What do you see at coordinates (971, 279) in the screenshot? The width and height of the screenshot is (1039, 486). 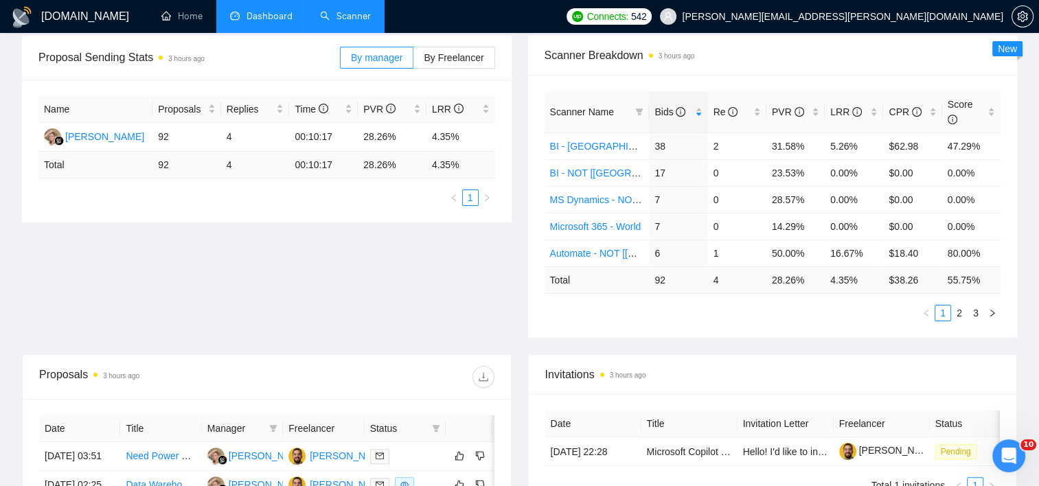 I see `td: 55.75 %` at bounding box center [971, 279].